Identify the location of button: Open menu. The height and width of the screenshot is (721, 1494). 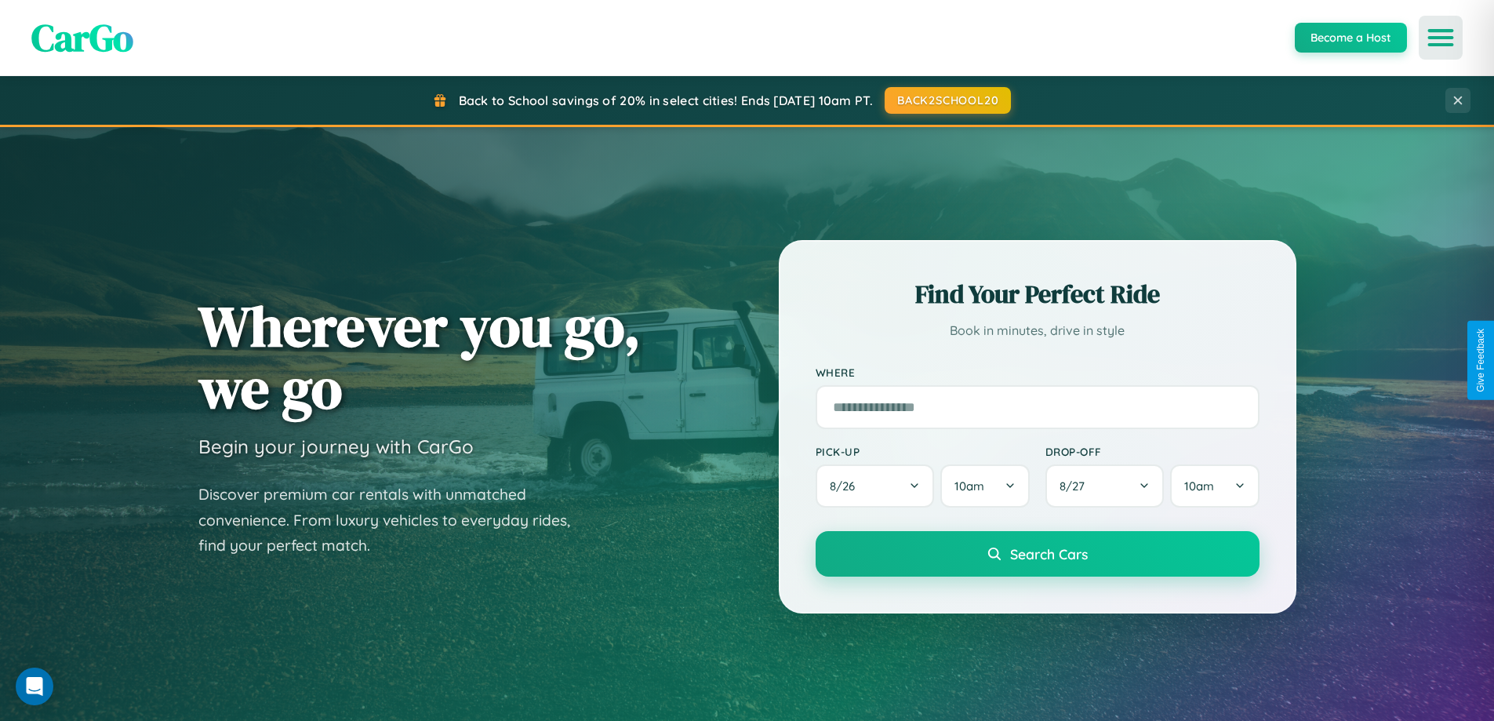
(1441, 38).